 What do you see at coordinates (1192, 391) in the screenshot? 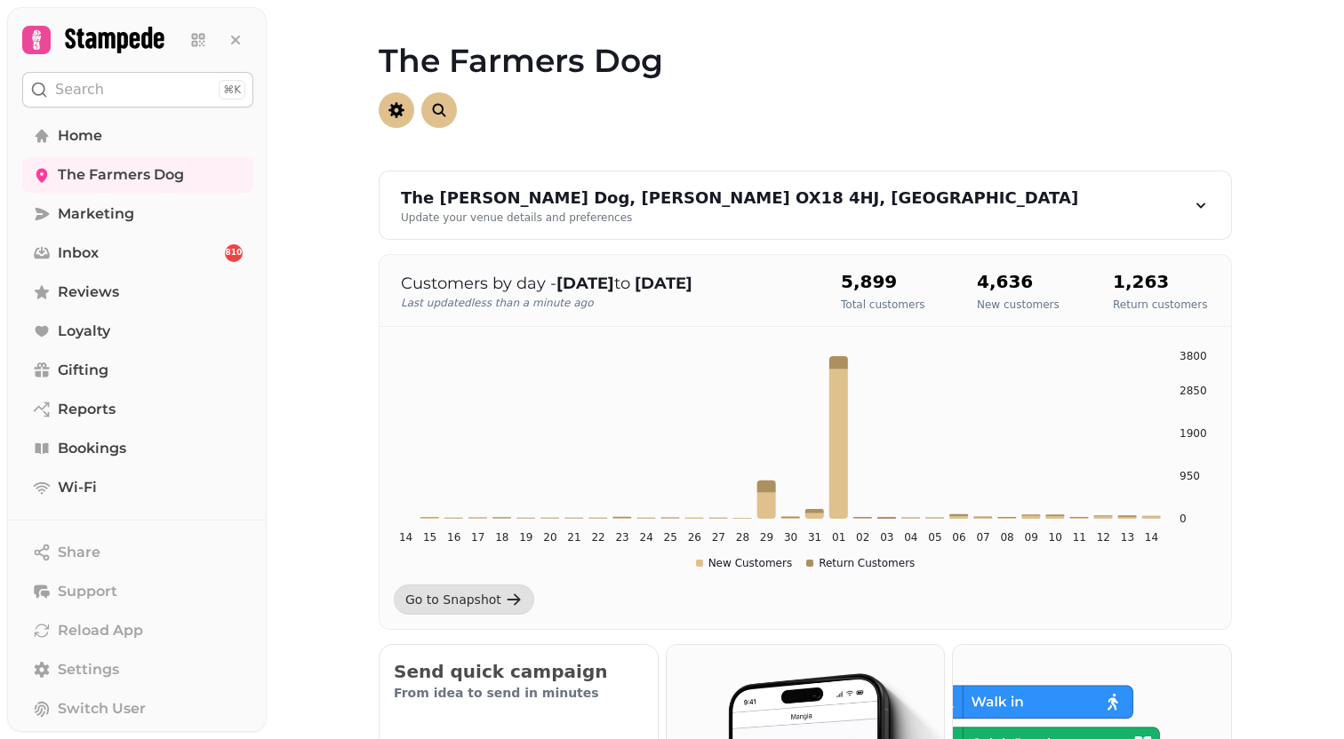
I see `tspan: 2850` at bounding box center [1192, 391].